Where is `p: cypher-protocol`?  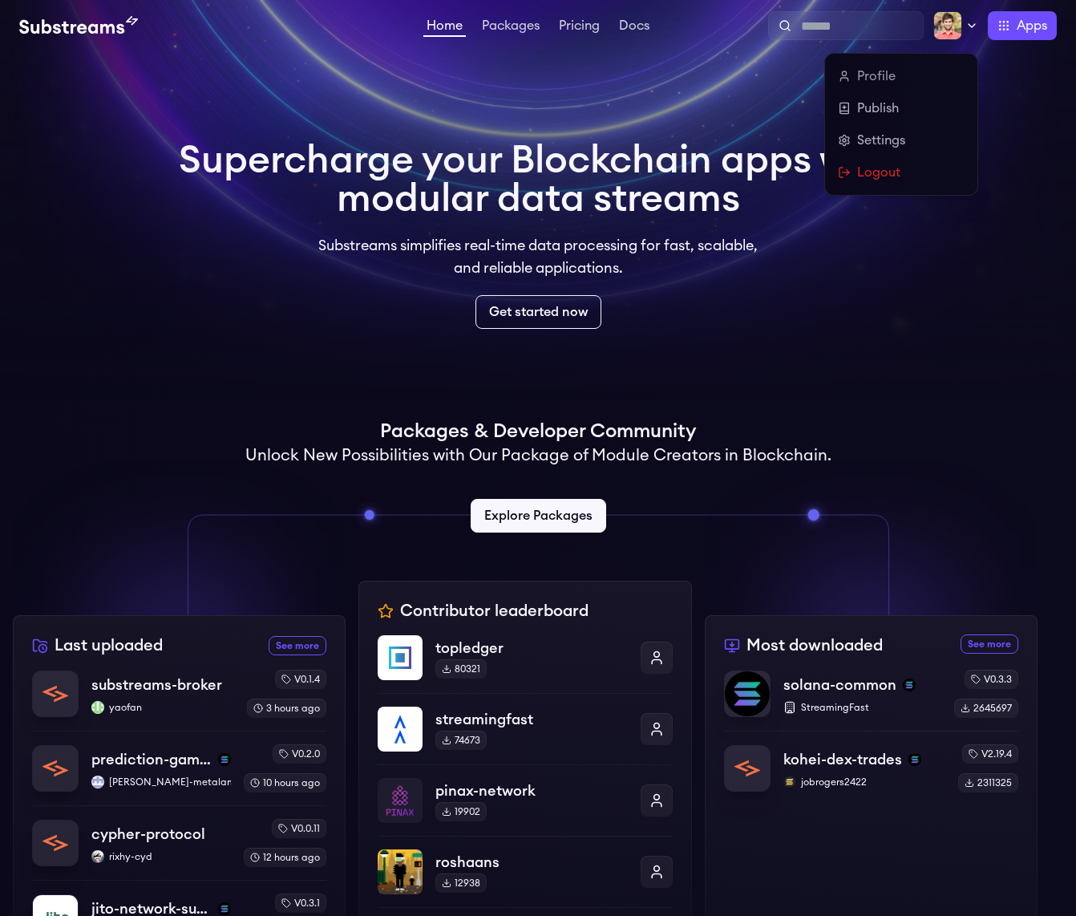
p: cypher-protocol is located at coordinates (148, 834).